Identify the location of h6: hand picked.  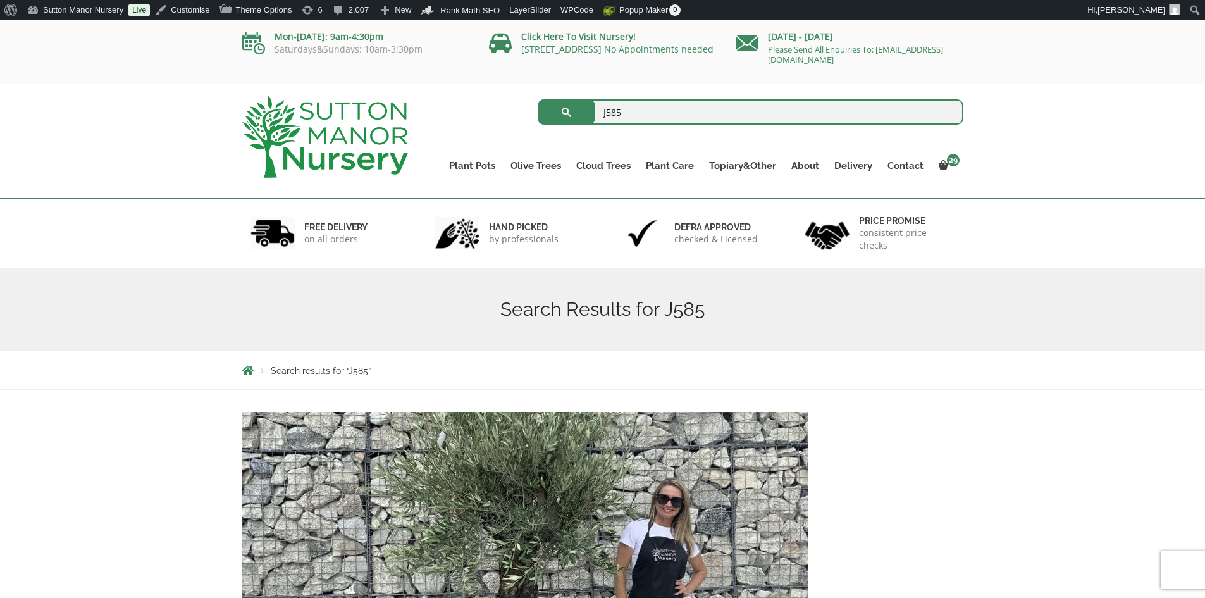
(524, 227).